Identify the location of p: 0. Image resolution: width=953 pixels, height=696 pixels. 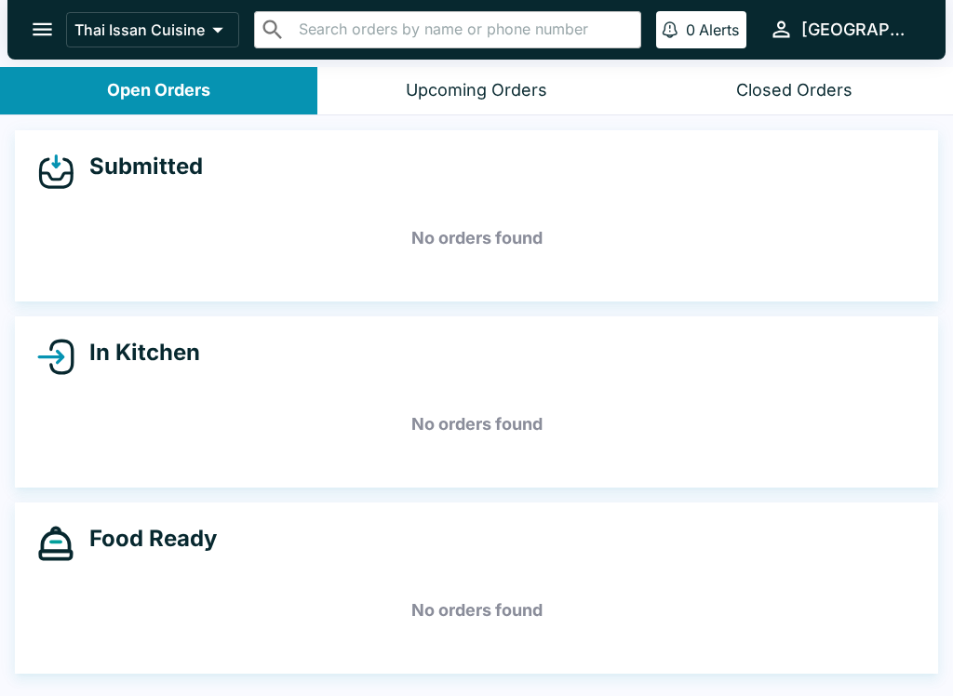
(691, 30).